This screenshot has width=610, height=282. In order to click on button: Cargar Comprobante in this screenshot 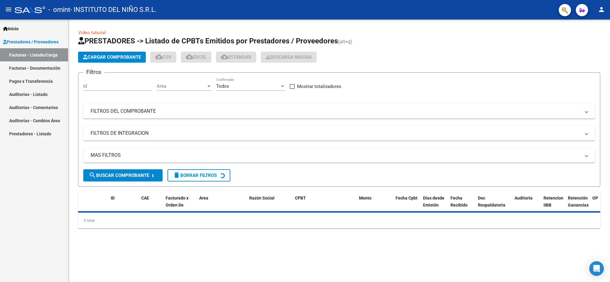, I will do `click(112, 57)`.